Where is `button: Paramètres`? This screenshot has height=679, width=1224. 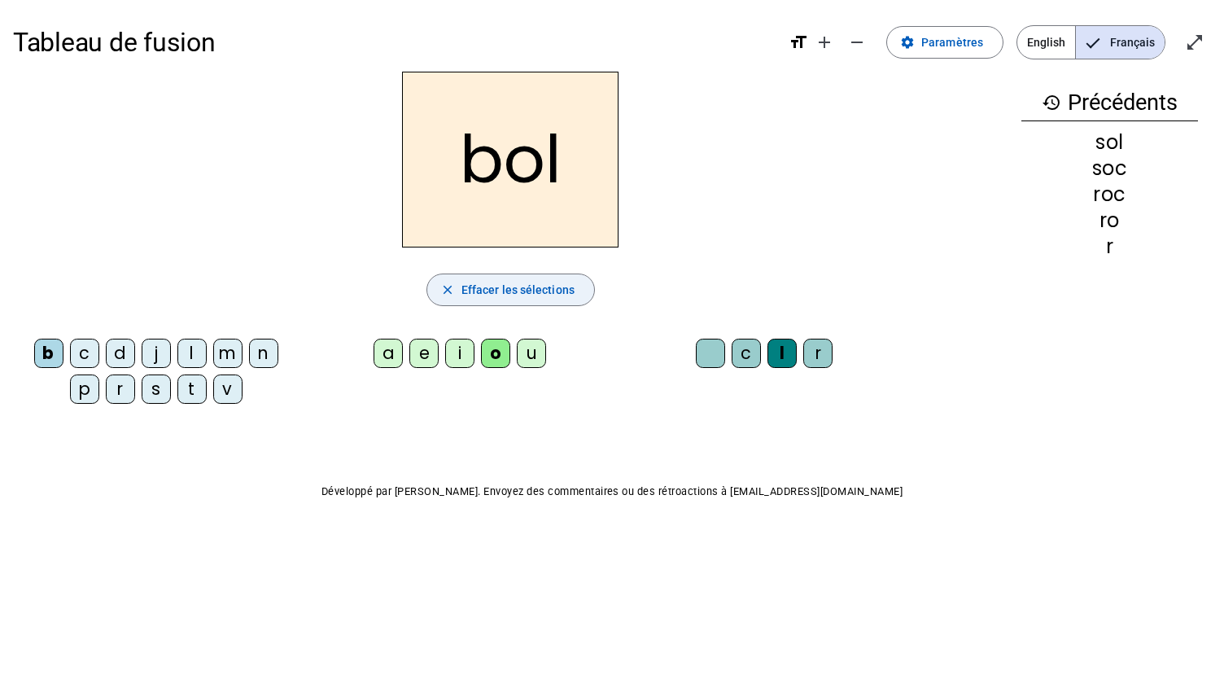
button: Paramètres is located at coordinates (945, 42).